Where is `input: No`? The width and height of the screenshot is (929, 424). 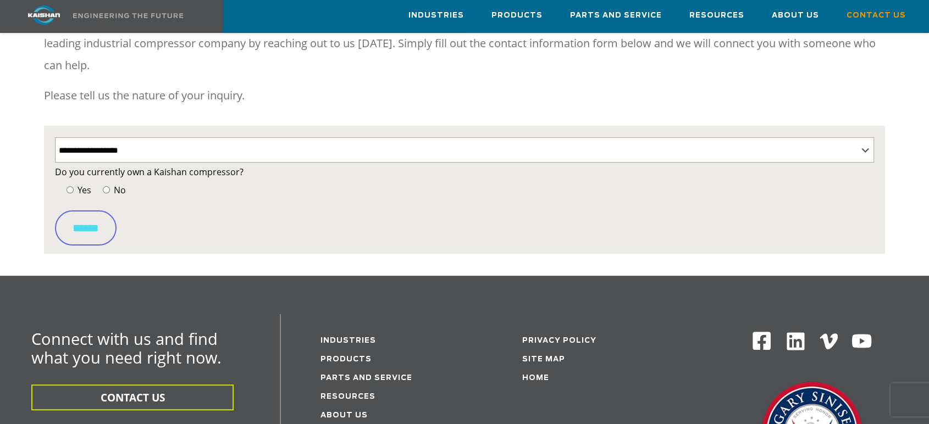
input: No is located at coordinates (106, 190).